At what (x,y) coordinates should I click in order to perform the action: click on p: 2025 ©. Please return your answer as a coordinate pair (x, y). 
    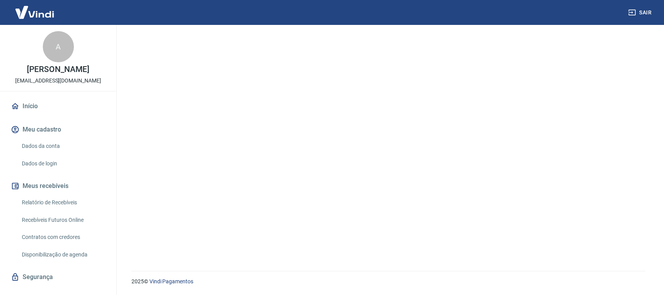
    Looking at the image, I should click on (388, 281).